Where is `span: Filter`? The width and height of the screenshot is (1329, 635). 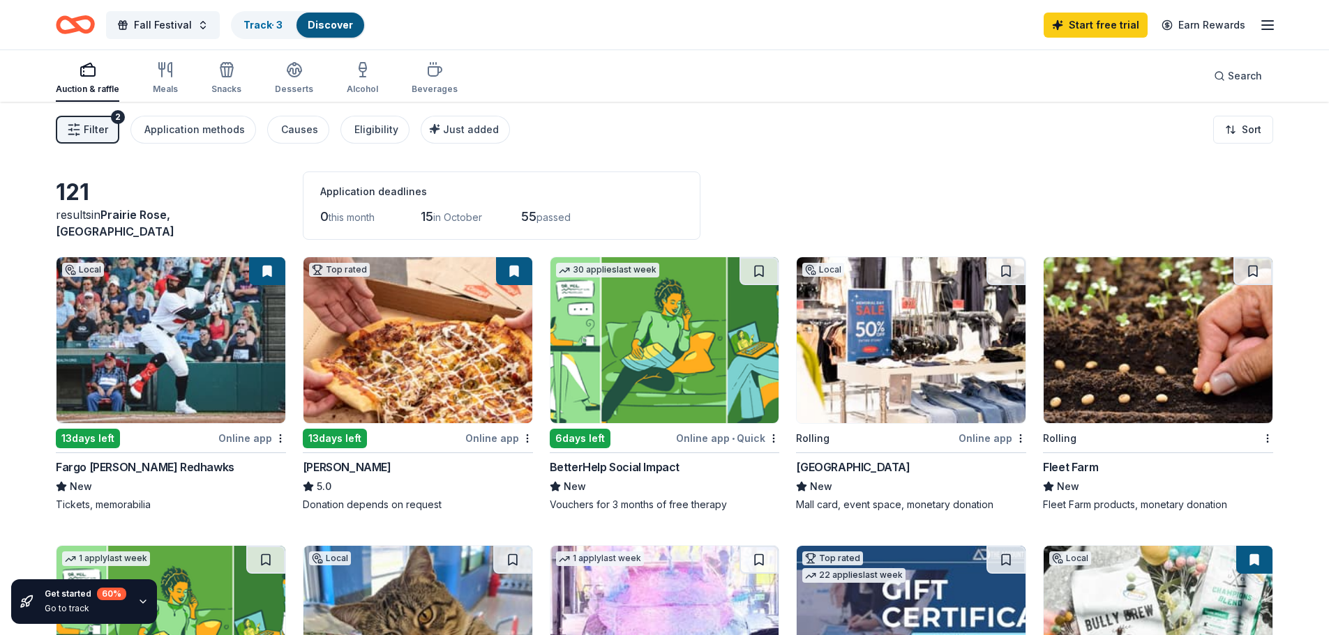 span: Filter is located at coordinates (96, 130).